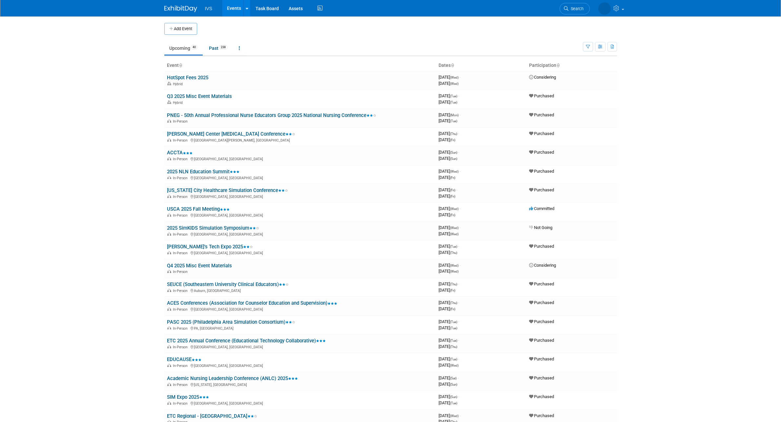 Image resolution: width=781 pixels, height=422 pixels. I want to click on a: Sort by Participation Type, so click(558, 65).